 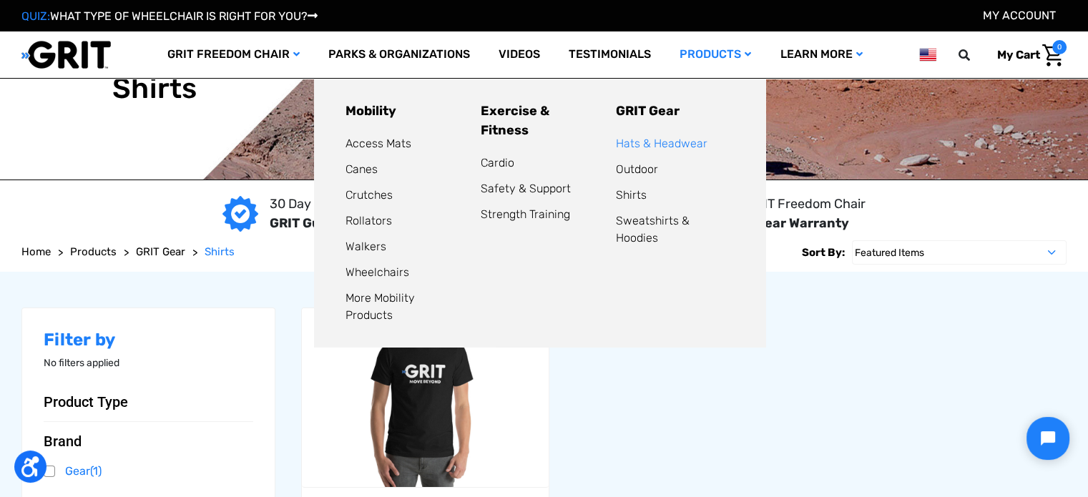 I want to click on a: GRIT Freedom Chair, so click(x=233, y=54).